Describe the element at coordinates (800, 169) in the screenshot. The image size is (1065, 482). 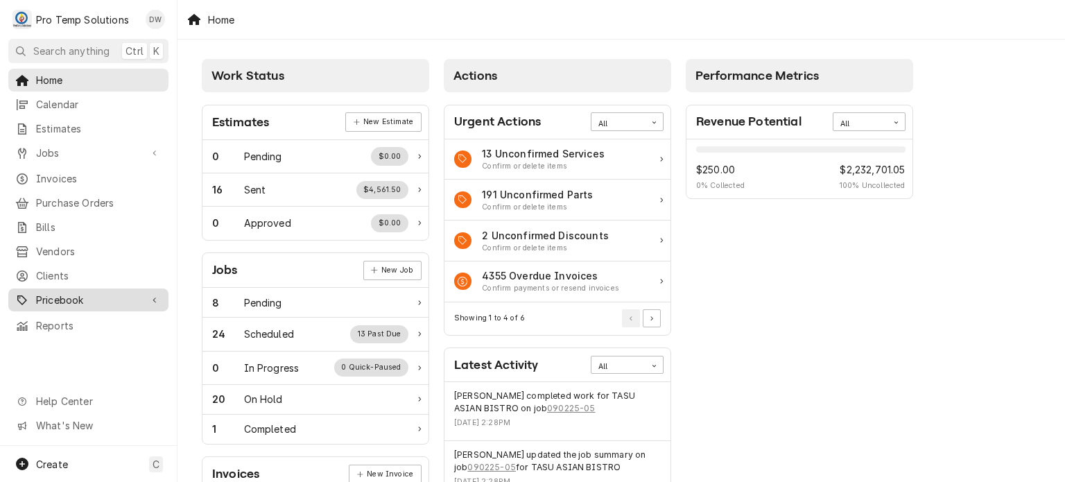
I see `div: Revenue Potential` at that location.